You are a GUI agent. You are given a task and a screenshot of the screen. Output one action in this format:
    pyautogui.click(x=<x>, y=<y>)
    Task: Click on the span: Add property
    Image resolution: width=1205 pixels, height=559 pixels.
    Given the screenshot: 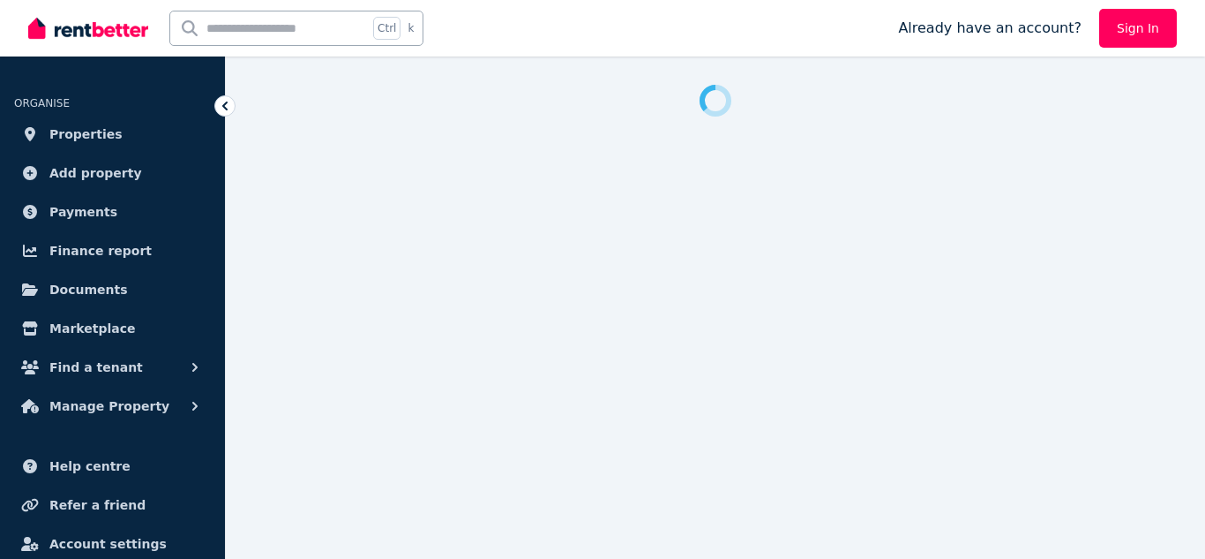 What is the action you would take?
    pyautogui.click(x=95, y=173)
    